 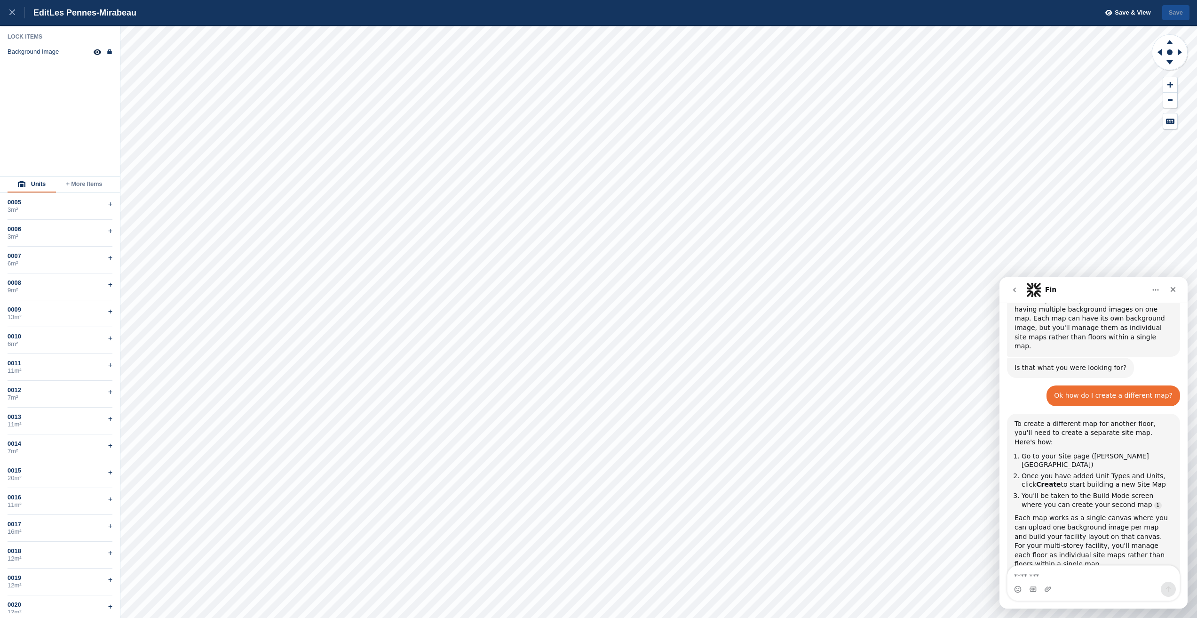 What do you see at coordinates (159, 228) in the screenshot?
I see `a: Source reference 6463190:` at bounding box center [159, 228].